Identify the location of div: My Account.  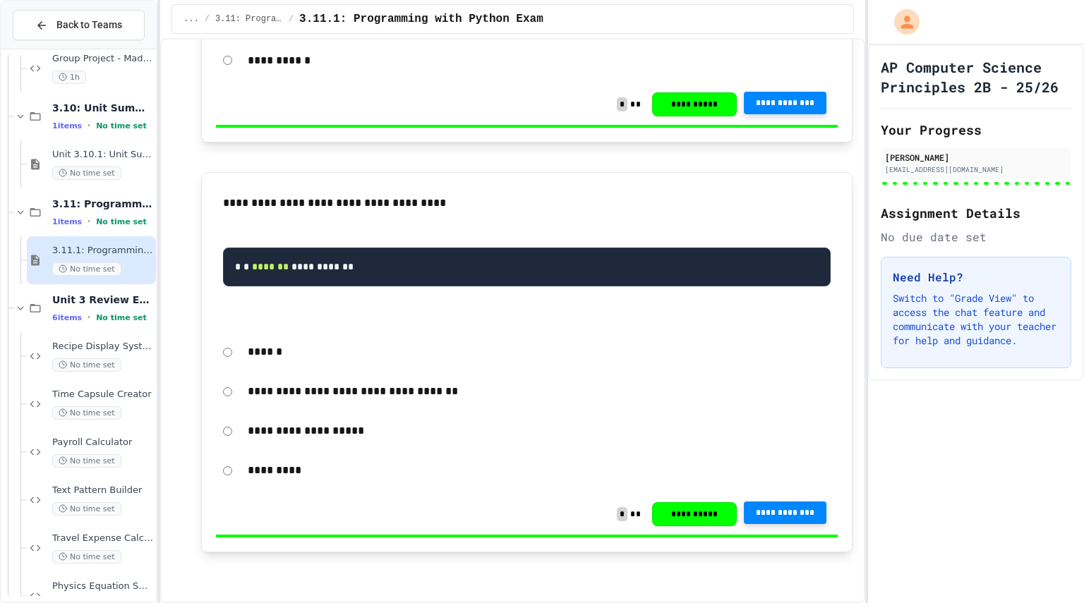
(901, 22).